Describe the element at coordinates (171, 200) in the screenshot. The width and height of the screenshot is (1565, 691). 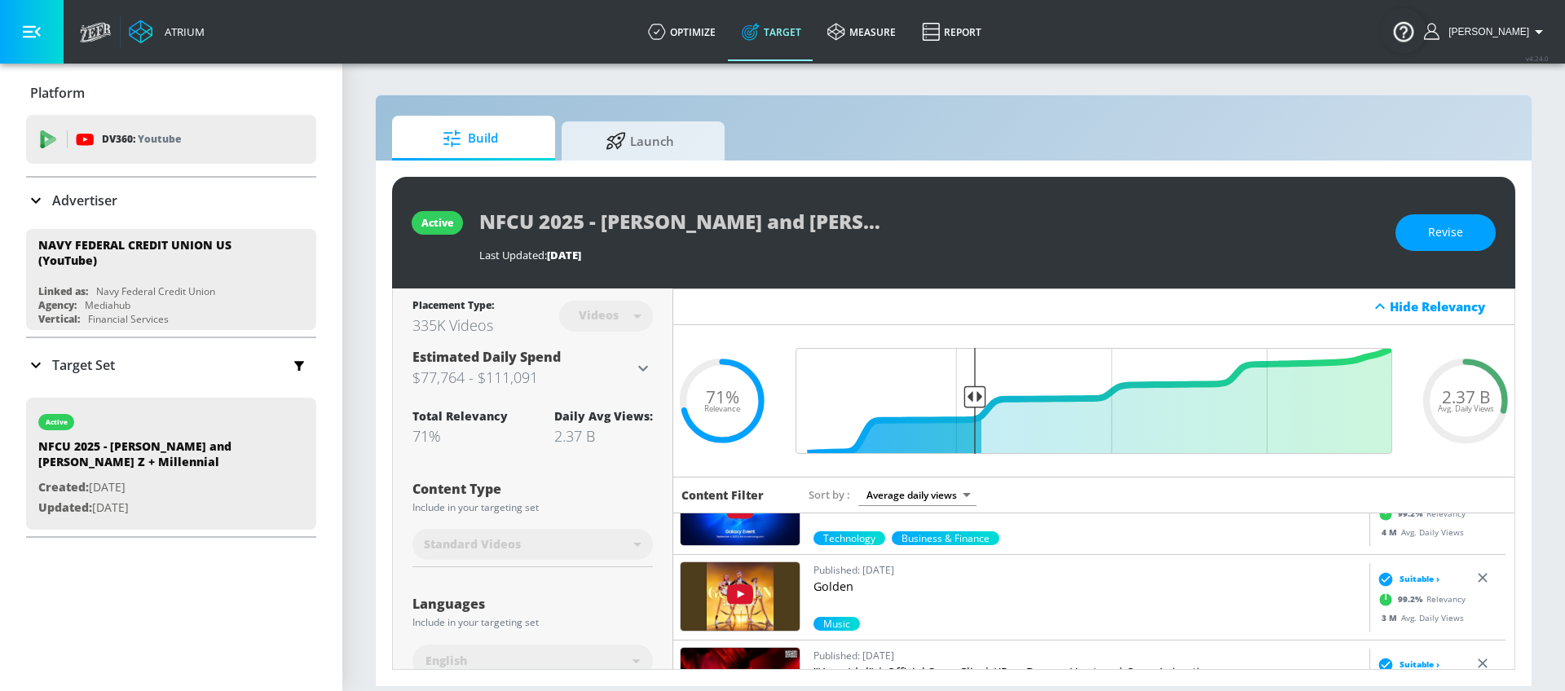
I see `div: Advertiser` at that location.